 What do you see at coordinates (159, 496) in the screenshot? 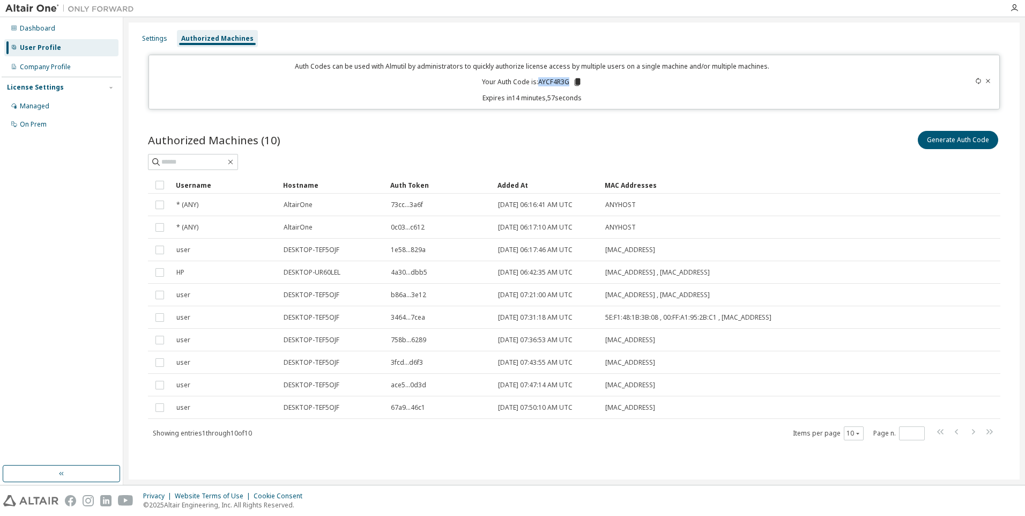
I see `div: Privacy` at bounding box center [159, 496].